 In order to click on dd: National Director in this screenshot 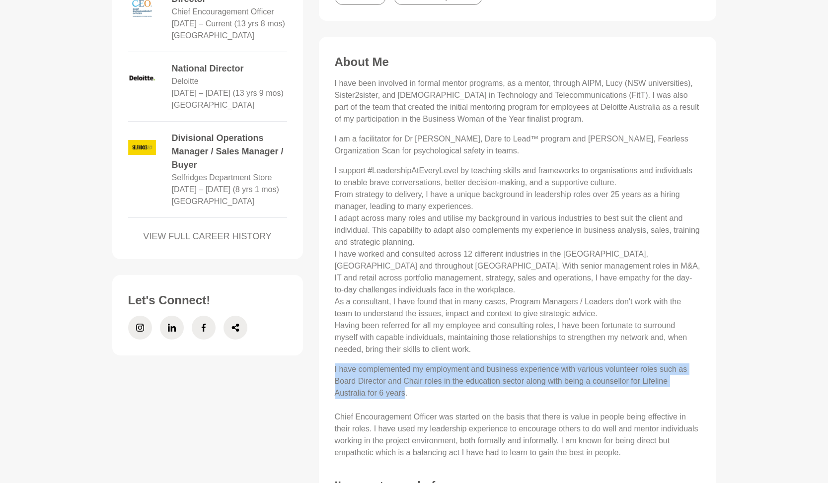, I will do `click(229, 69)`.